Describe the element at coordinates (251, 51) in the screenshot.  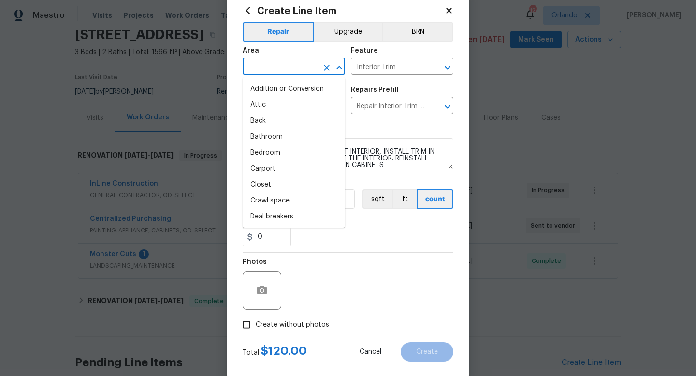
I see `h5: Area` at that location.